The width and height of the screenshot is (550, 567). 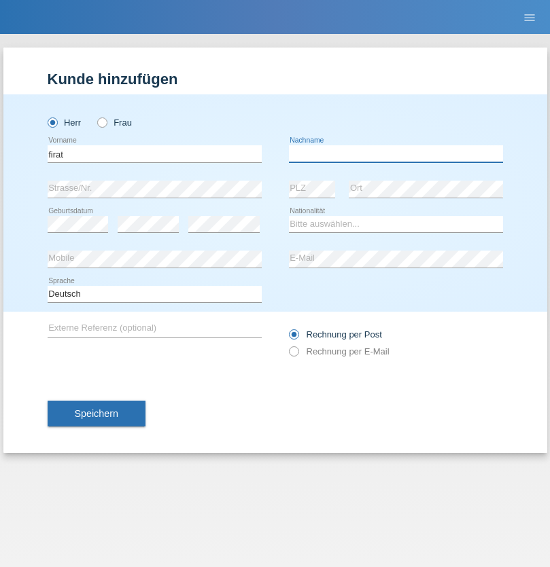 What do you see at coordinates (293, 355) in the screenshot?
I see `input: Rechnung per E-Mail` at bounding box center [293, 355].